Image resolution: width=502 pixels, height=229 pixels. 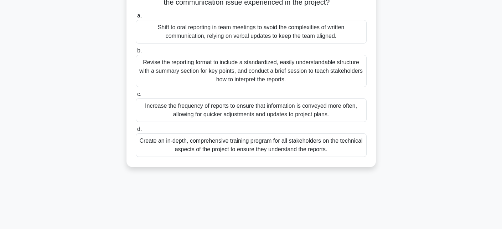 What do you see at coordinates (251, 32) in the screenshot?
I see `div: Shift to oral reporting in team meetings to avoid the complexities of written communication, rely...` at bounding box center [251, 32].